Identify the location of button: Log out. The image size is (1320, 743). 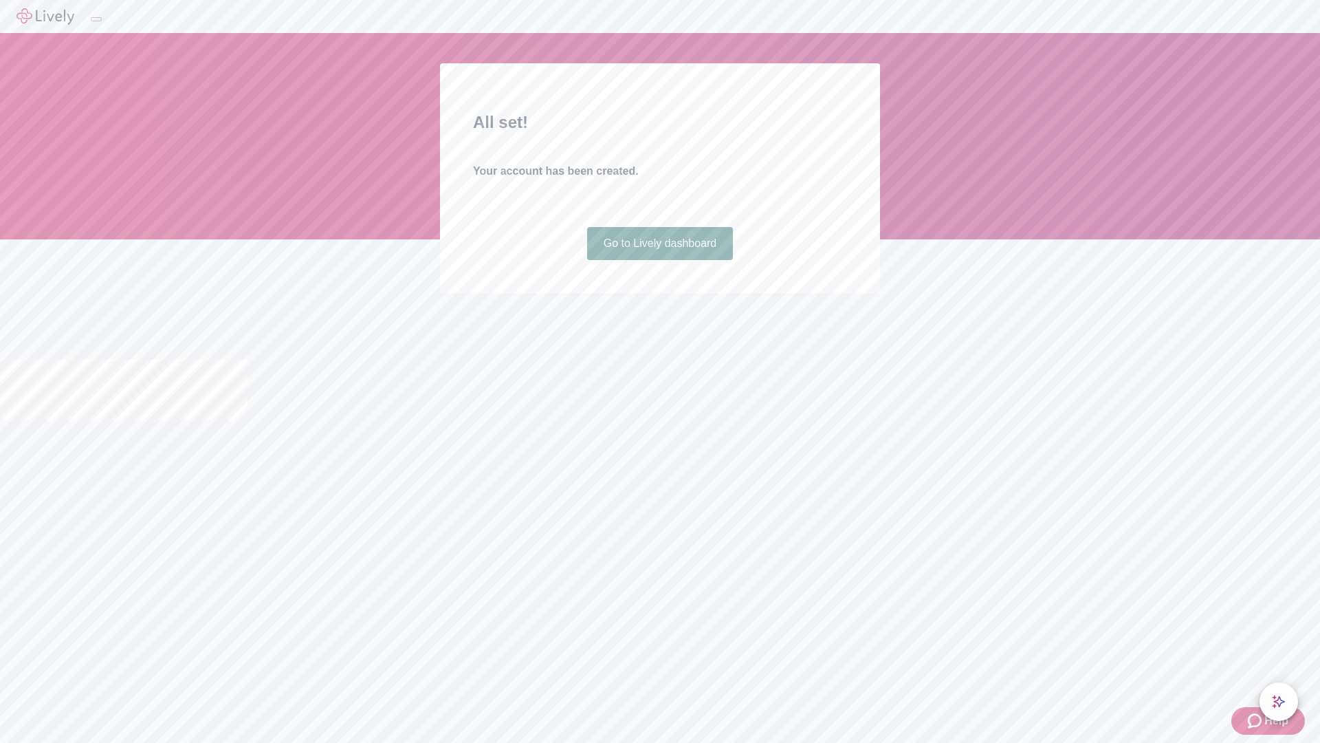
(96, 19).